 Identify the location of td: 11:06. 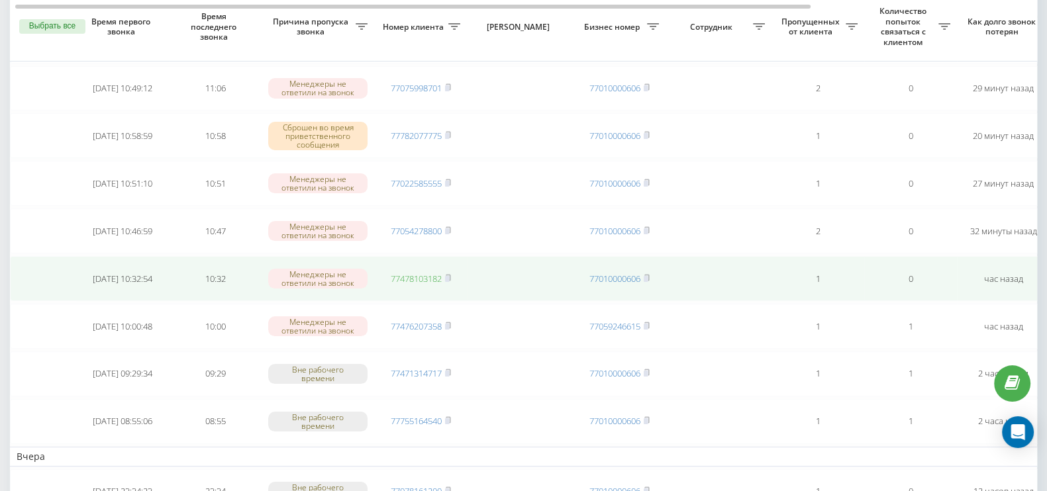
(215, 89).